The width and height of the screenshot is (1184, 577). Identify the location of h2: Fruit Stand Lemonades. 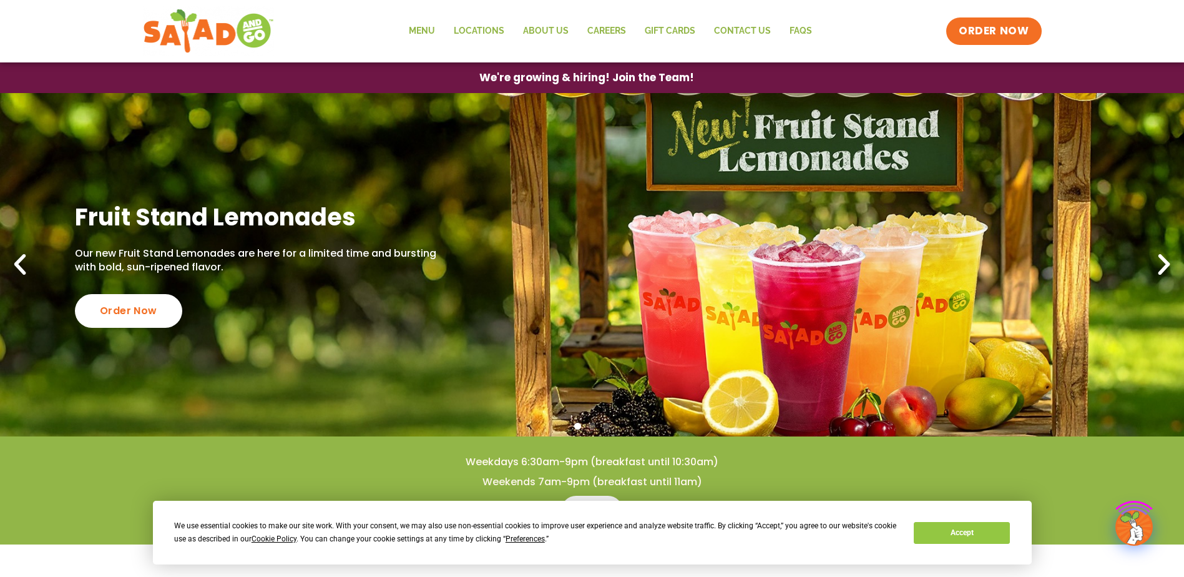
(258, 217).